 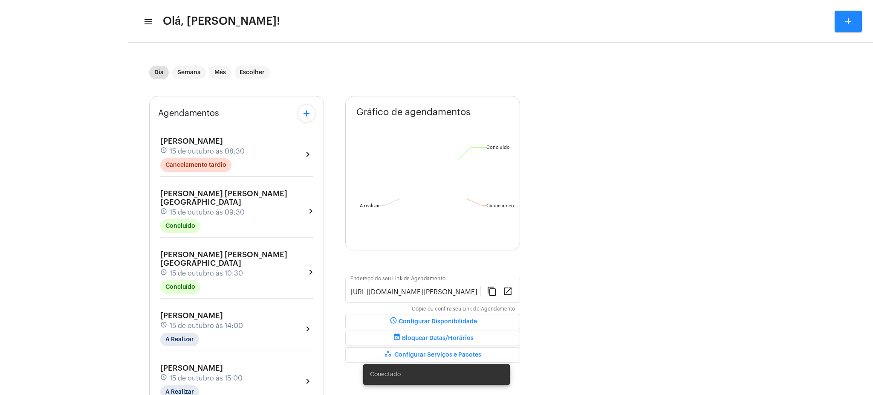 What do you see at coordinates (220, 72) in the screenshot?
I see `mat-chip: Mês` at bounding box center [220, 72].